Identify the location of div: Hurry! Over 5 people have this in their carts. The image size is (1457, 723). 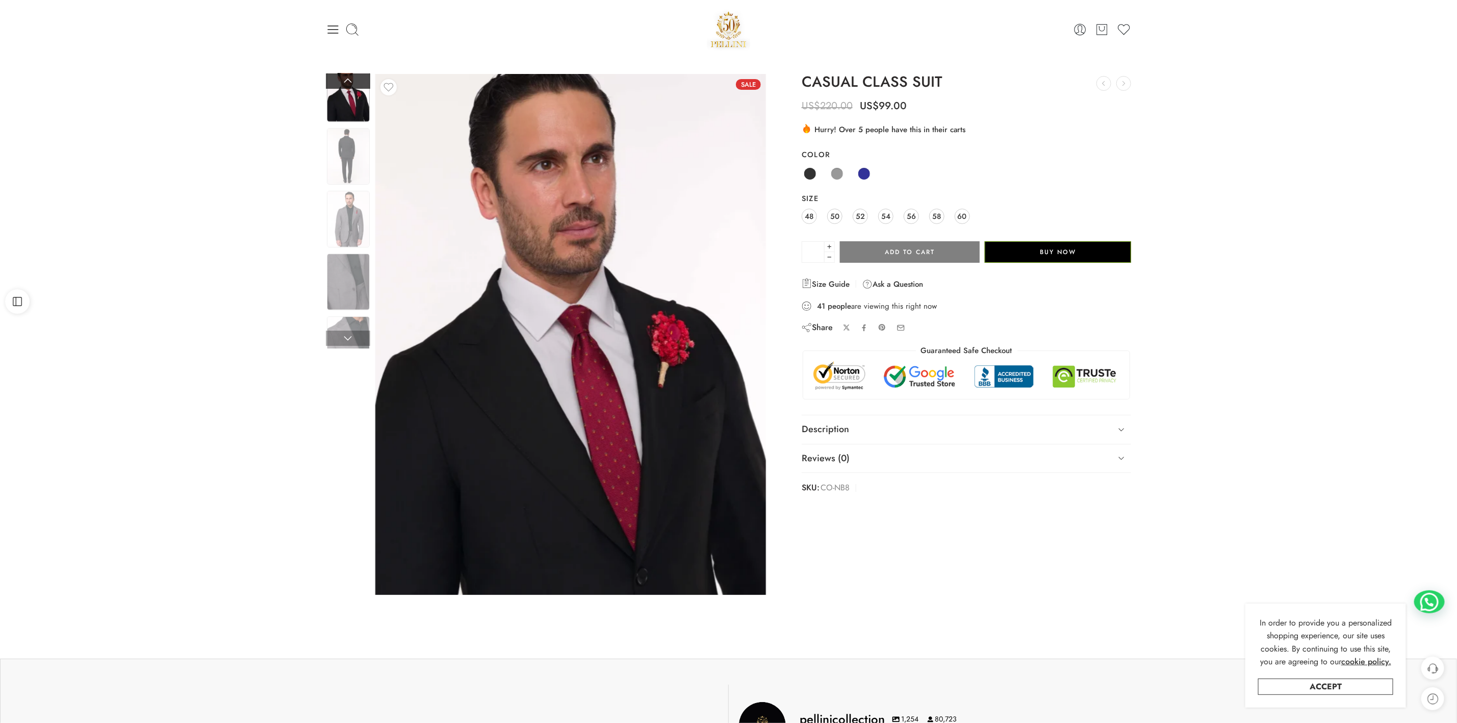
(966, 129).